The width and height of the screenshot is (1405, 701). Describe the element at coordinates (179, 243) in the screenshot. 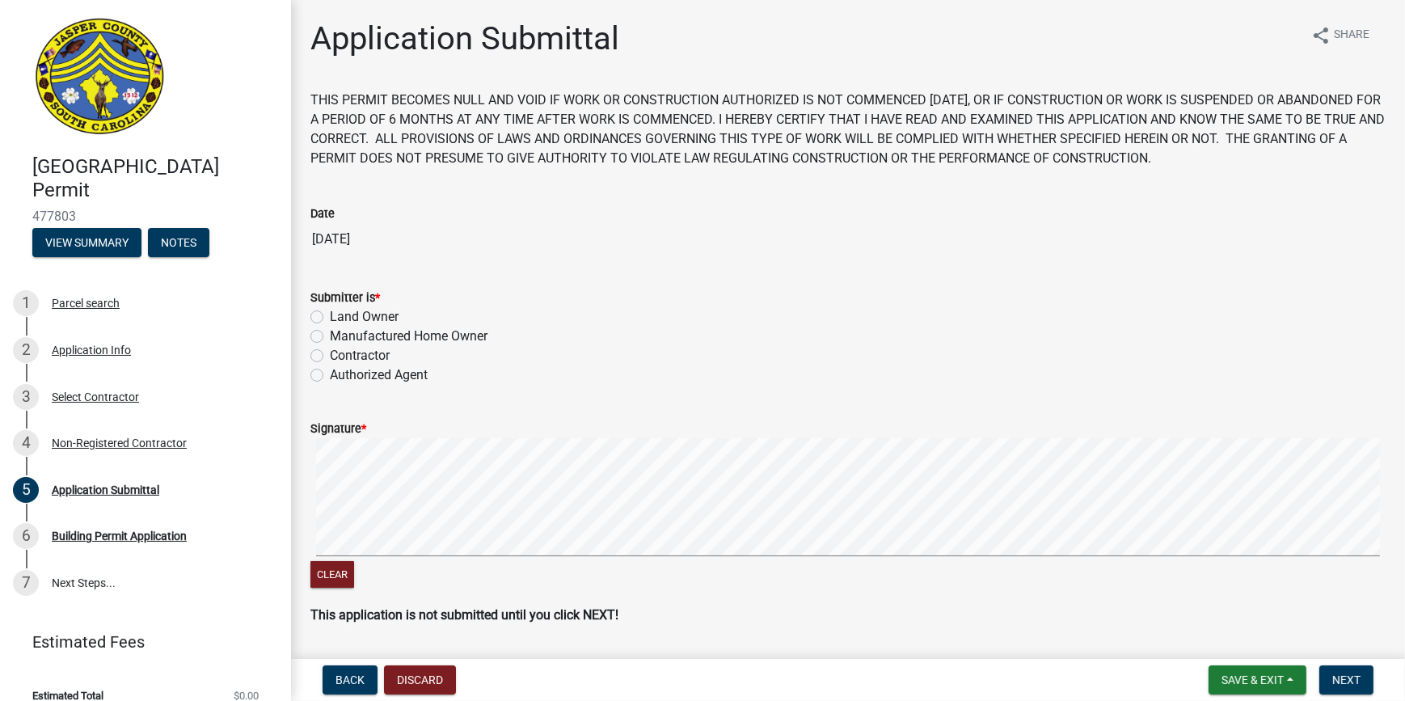

I see `button: Notes` at that location.